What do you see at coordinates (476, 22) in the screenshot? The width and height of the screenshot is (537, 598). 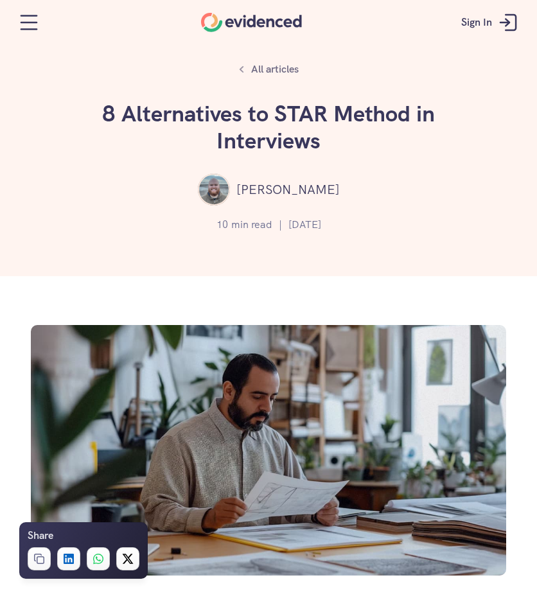 I see `p: Sign In` at bounding box center [476, 22].